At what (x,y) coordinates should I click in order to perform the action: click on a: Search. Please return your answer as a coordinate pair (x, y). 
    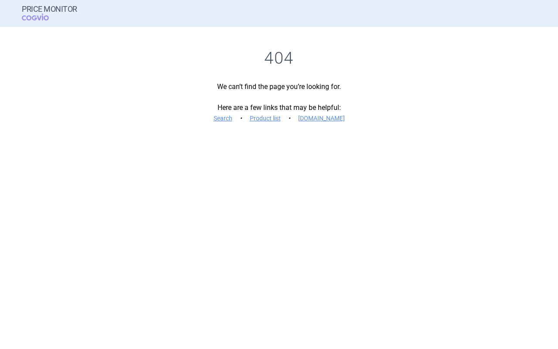
    Looking at the image, I should click on (223, 118).